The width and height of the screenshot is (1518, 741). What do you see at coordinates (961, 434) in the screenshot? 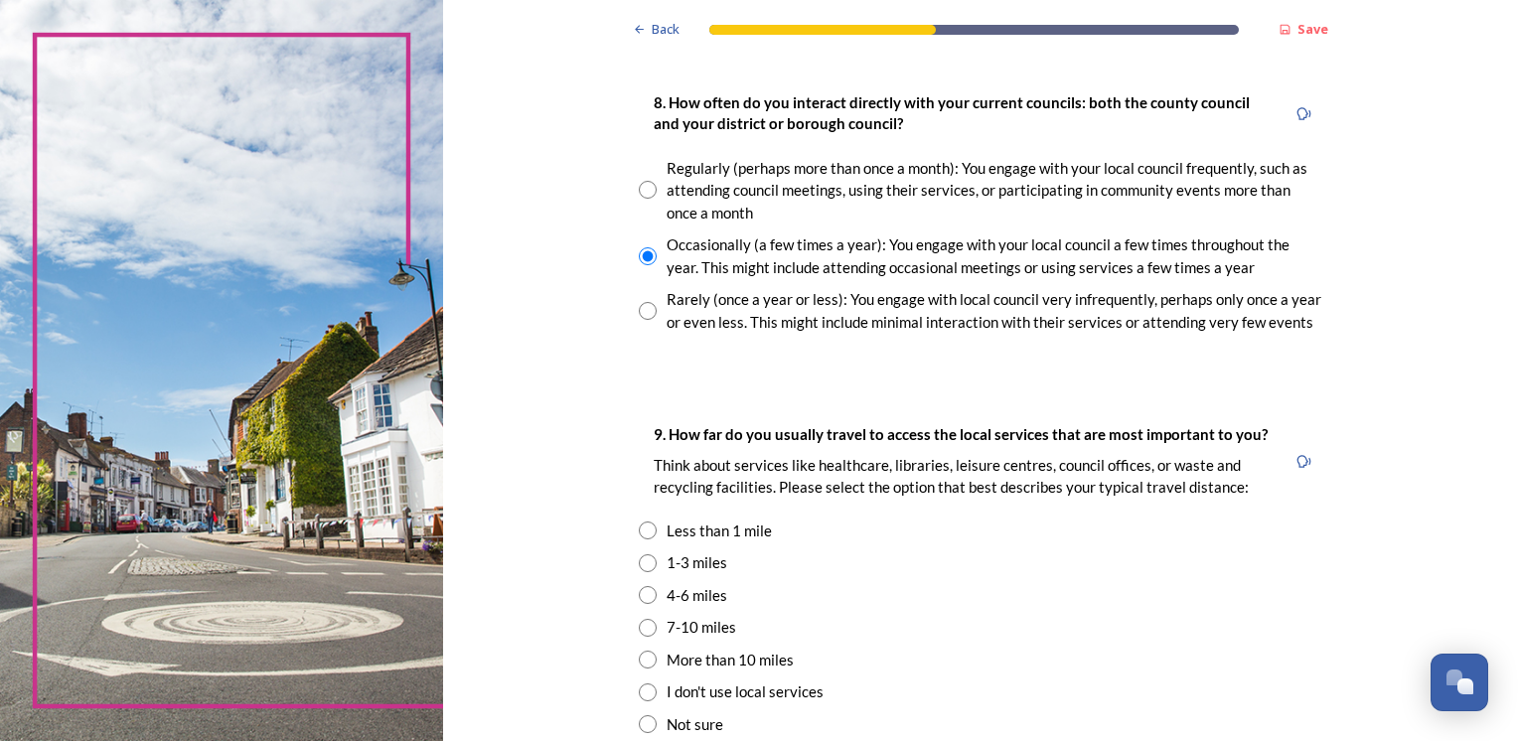
I see `strong: 9. How far do you usually travel to access the local services that are most important to you?` at bounding box center [961, 434].